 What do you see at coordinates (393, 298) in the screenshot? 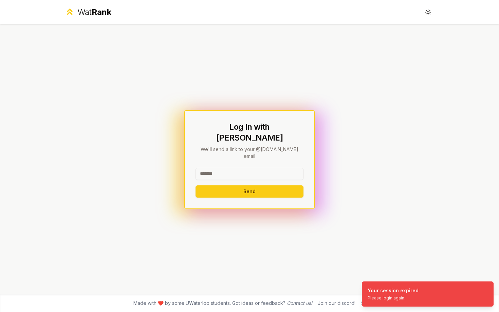
I see `div: Please login again.` at bounding box center [393, 298].